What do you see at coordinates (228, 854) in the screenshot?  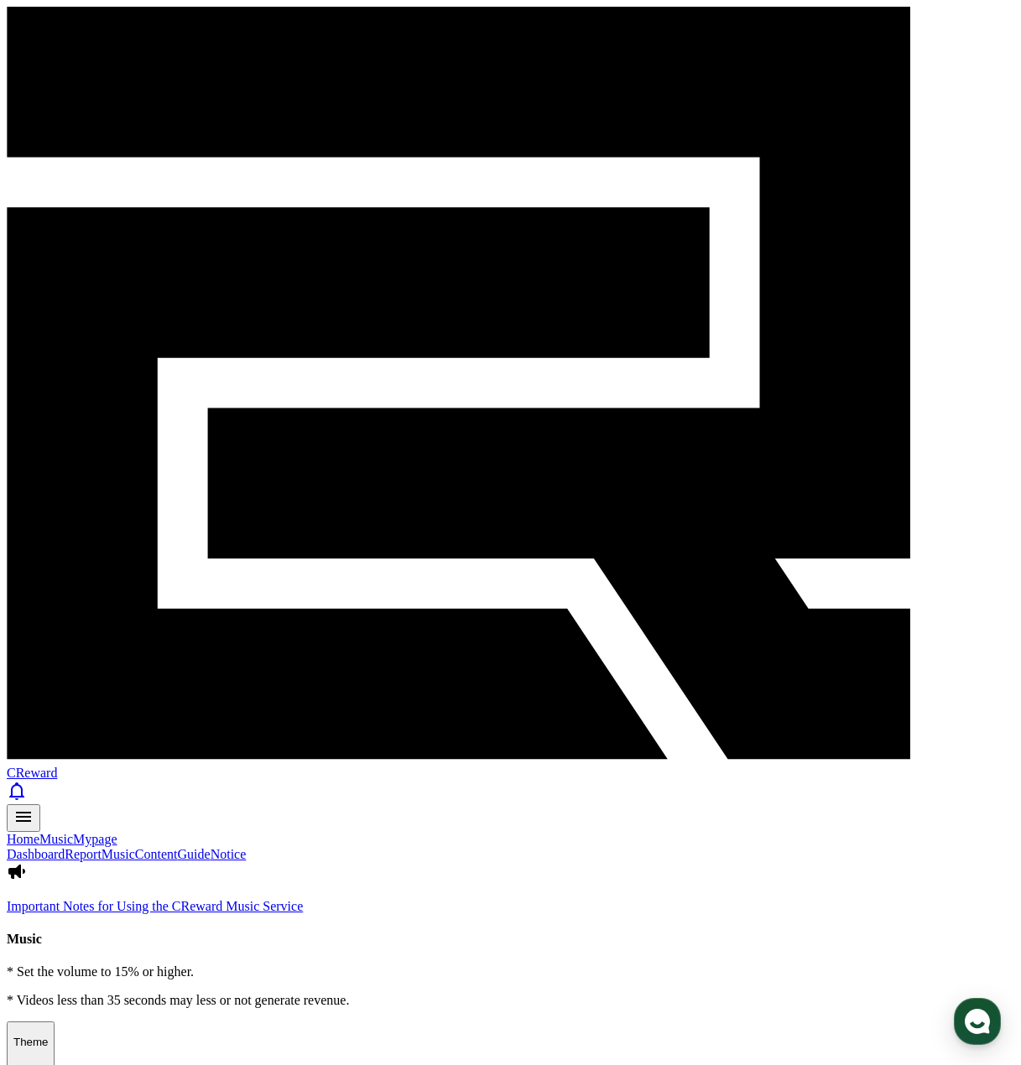 I see `a: Notice` at bounding box center [228, 854].